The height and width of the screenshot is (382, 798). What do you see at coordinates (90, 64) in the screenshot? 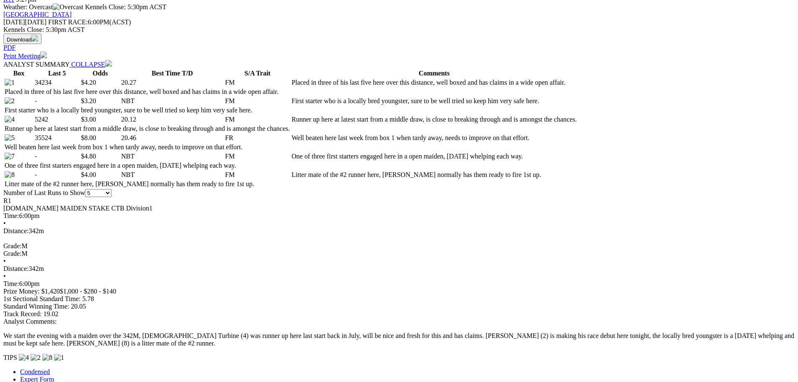
I see `a: COLLAPSE` at bounding box center [90, 64].